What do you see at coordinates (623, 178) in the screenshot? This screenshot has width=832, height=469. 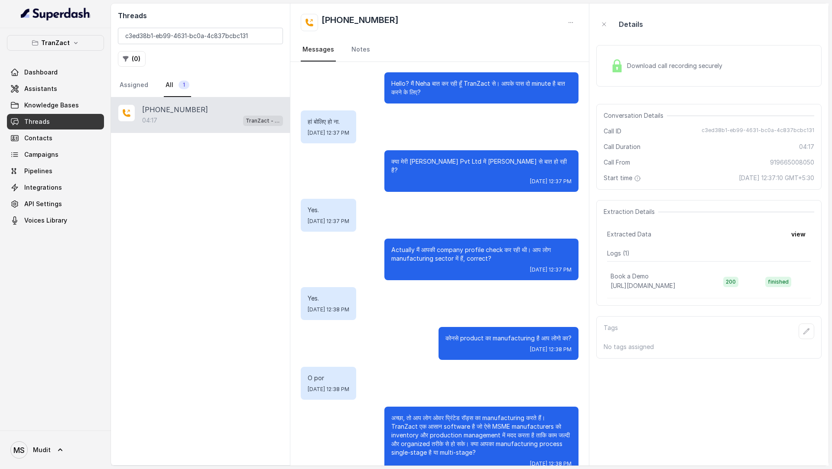 I see `span: Start time` at bounding box center [623, 178].